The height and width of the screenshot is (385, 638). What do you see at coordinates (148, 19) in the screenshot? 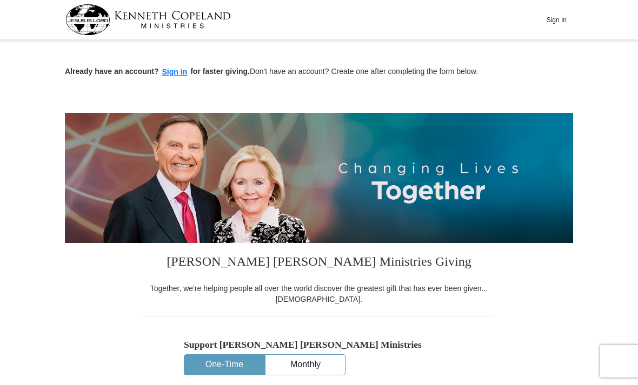
I see `img: kcm-header-logo.svg` at bounding box center [148, 19].